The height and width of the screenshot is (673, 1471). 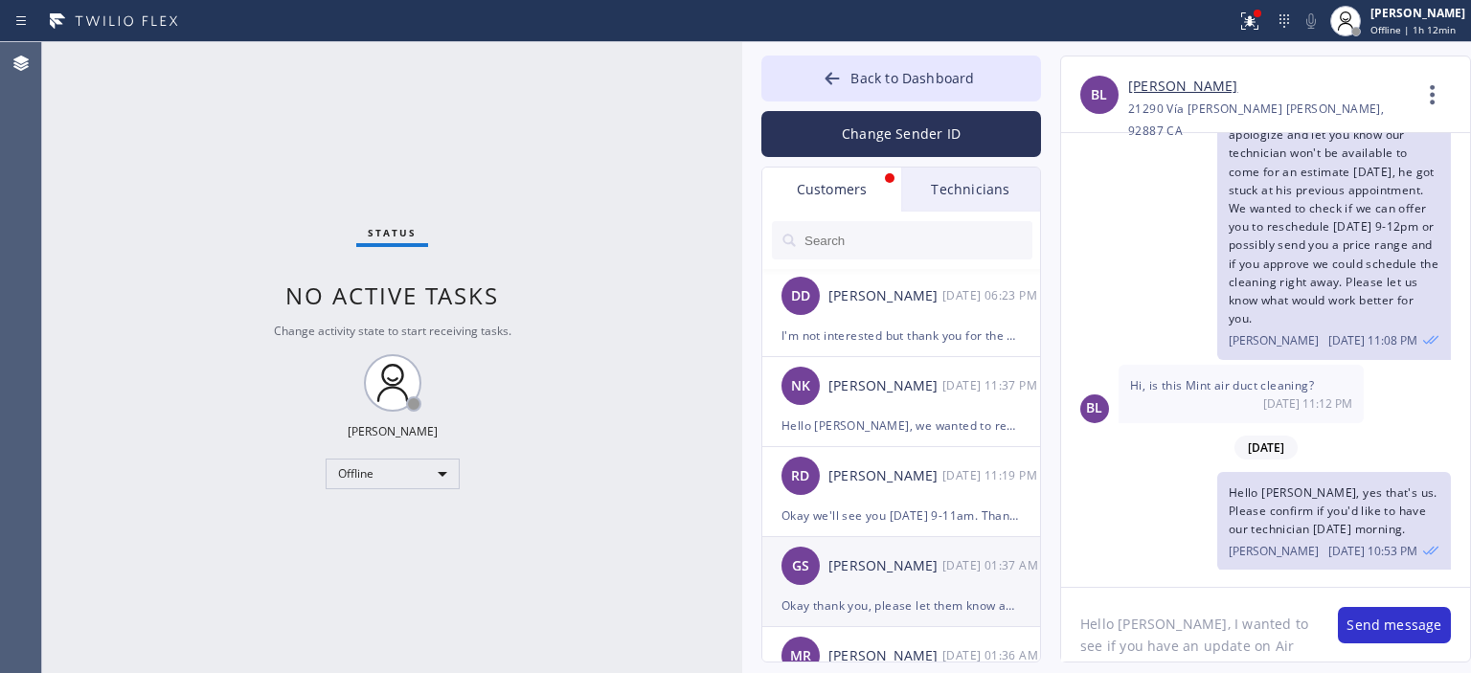 I want to click on div: 08/15/2025 9:12 AM, so click(x=1241, y=394).